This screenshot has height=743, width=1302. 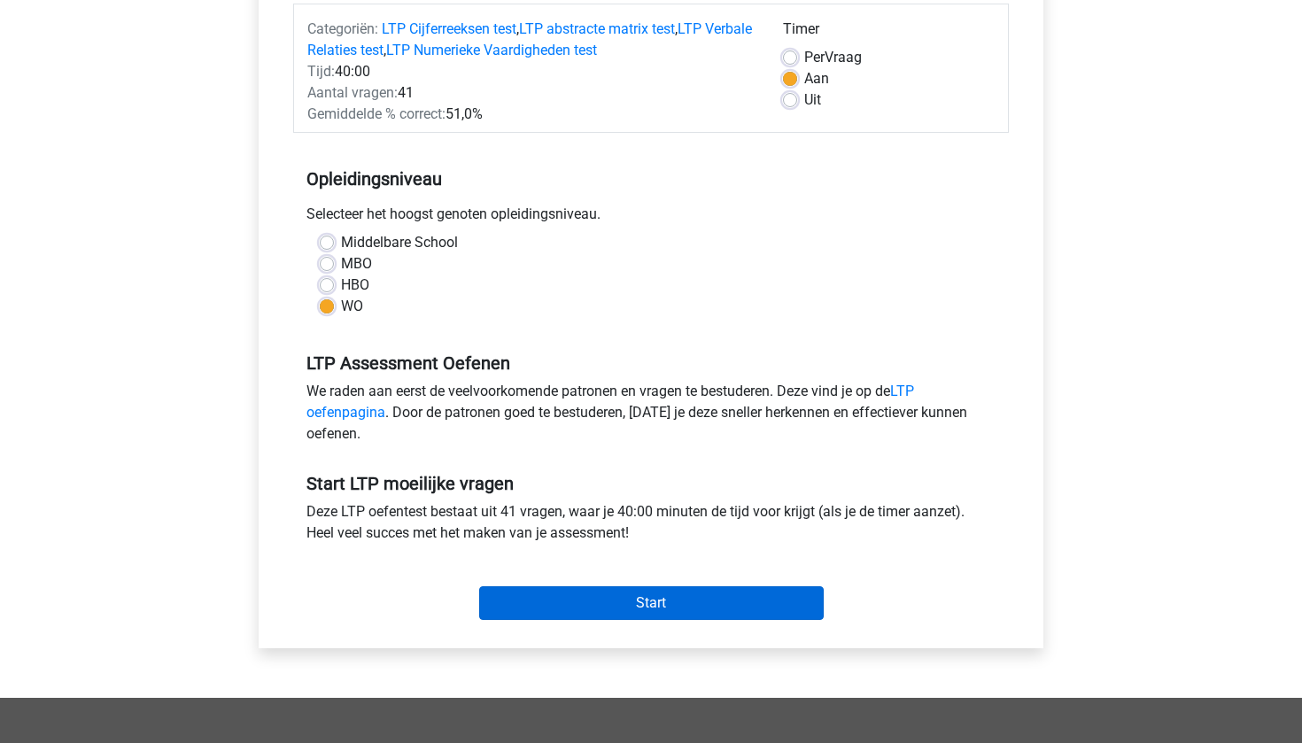 What do you see at coordinates (531, 72) in the screenshot?
I see `div: 40:00` at bounding box center [531, 72].